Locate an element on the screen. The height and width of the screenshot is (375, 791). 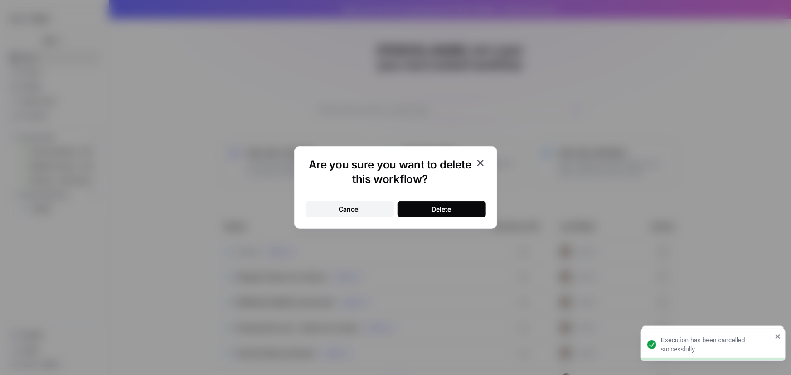
div: Cancel is located at coordinates (349, 209).